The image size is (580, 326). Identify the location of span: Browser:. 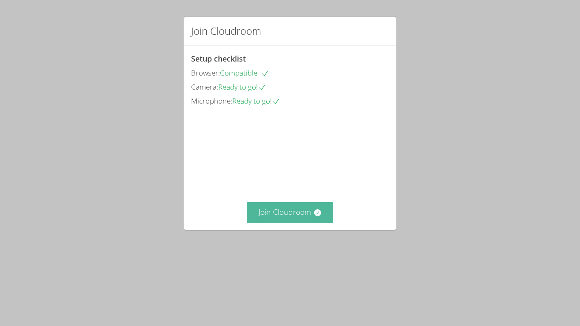
(205, 73).